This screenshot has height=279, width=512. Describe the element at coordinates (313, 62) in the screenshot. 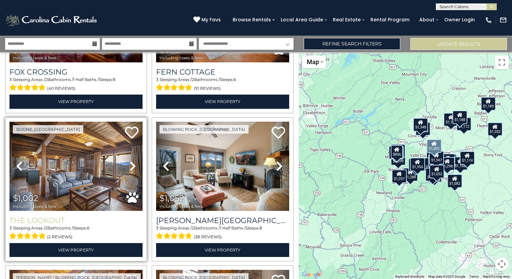

I see `span: Map` at that location.